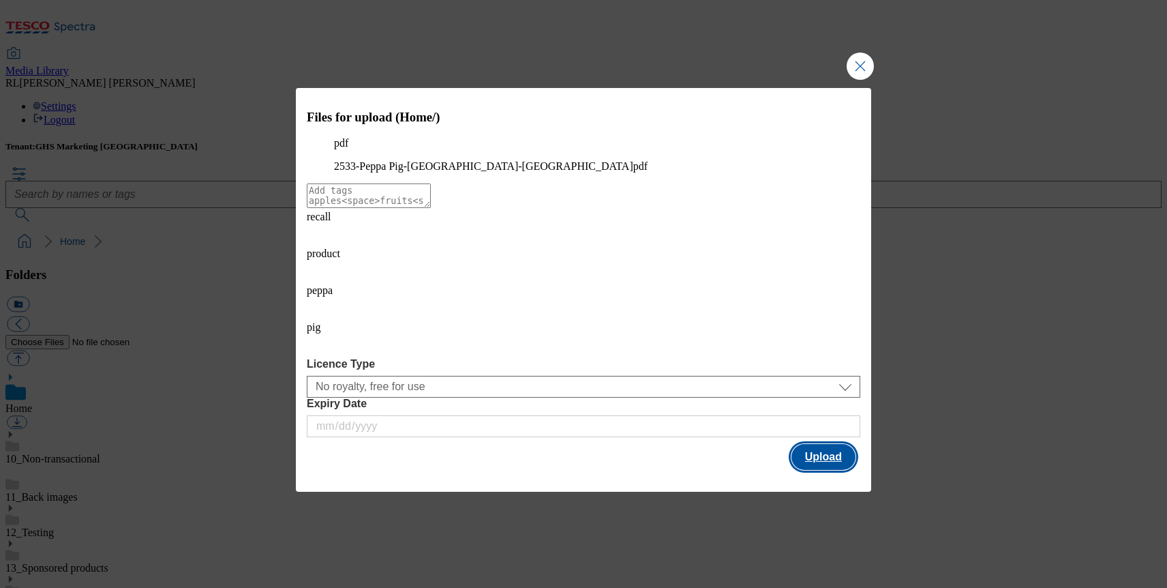  Describe the element at coordinates (824, 457) in the screenshot. I see `button: Upload` at that location.